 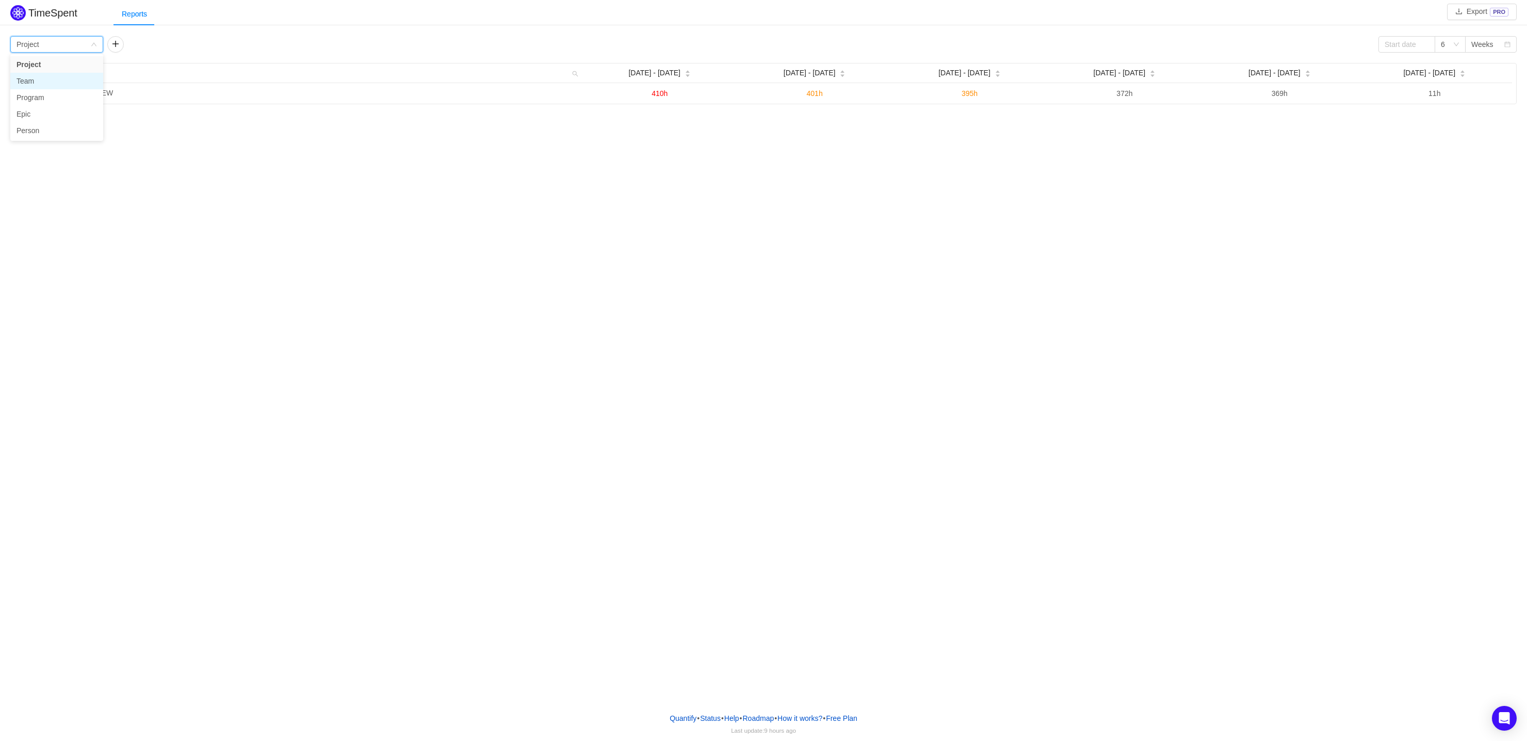 What do you see at coordinates (731, 718) in the screenshot?
I see `a: Help` at bounding box center [731, 718].